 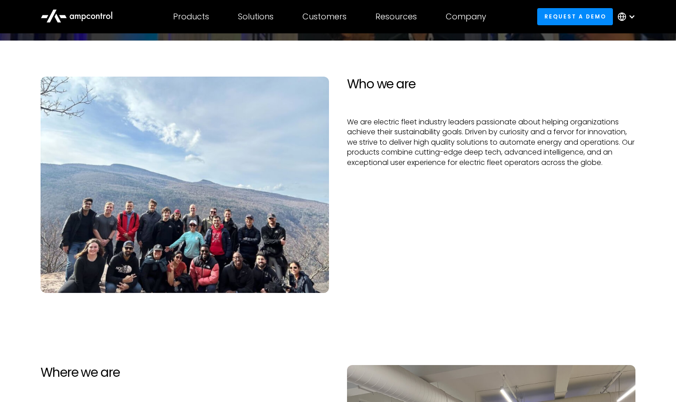 What do you see at coordinates (491, 142) in the screenshot?
I see `p: We are electric fleet industry leaders passionate about helping organizations achieve their susta...` at bounding box center [491, 142].